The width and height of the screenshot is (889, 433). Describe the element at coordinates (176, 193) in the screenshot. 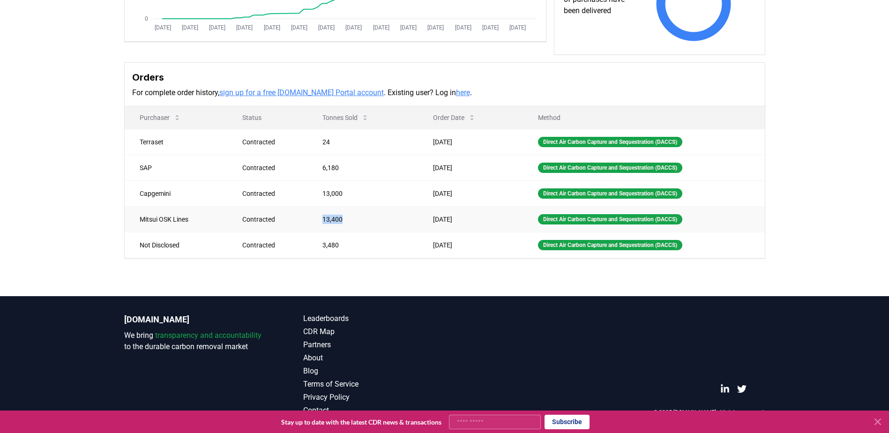

I see `td: Capgemini` at that location.